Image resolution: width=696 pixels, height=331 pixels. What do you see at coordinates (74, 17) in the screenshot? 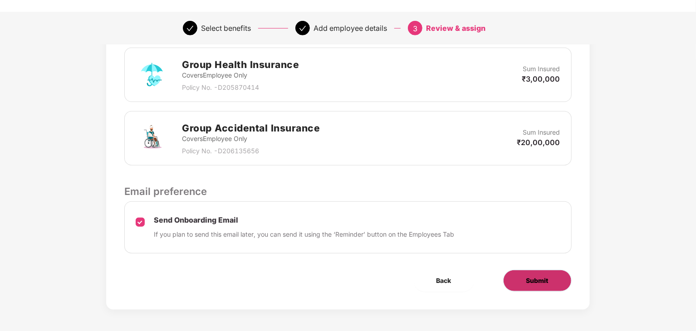
I see `p: Add single employee` at bounding box center [74, 17].